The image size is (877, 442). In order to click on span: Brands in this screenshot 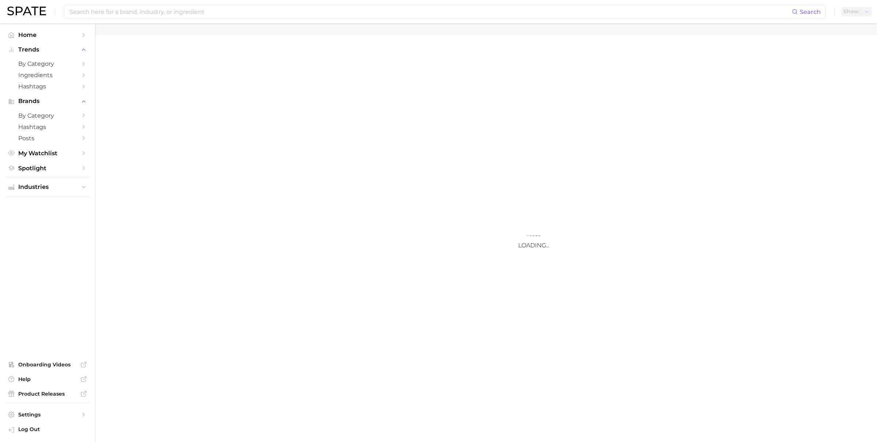, I will do `click(47, 101)`.